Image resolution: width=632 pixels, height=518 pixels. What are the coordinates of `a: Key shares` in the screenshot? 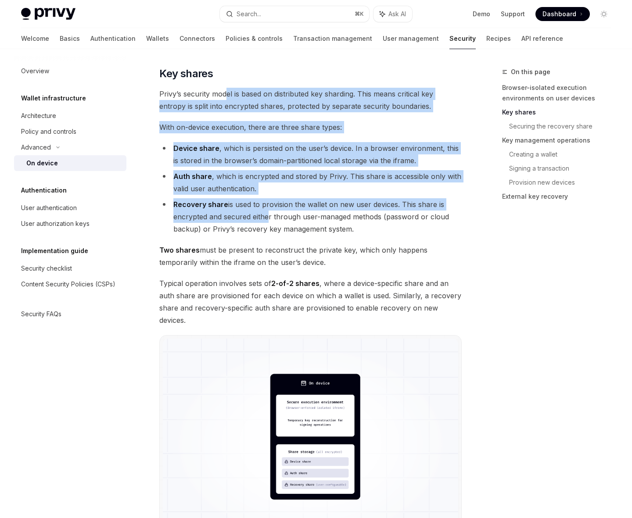 It's located at (560, 112).